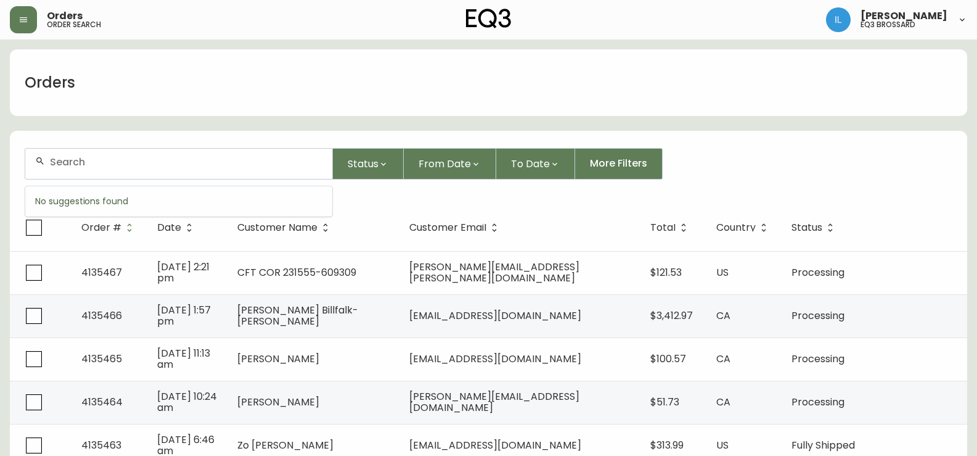 The image size is (977, 456). I want to click on button: Status, so click(368, 163).